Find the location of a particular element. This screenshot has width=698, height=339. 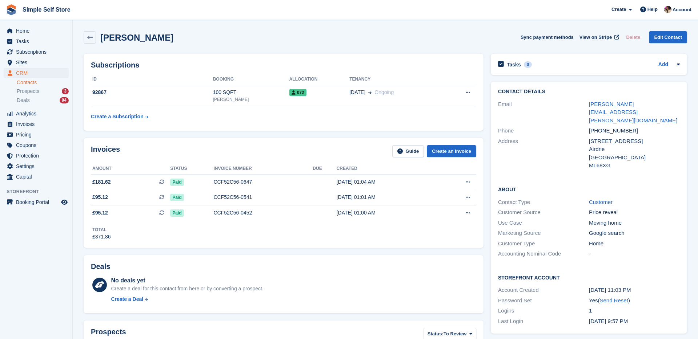

div: Address is located at coordinates (543, 154).